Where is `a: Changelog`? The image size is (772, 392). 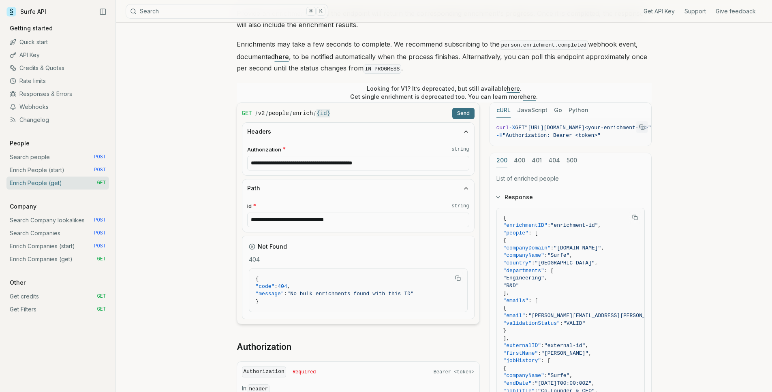 a: Changelog is located at coordinates (58, 120).